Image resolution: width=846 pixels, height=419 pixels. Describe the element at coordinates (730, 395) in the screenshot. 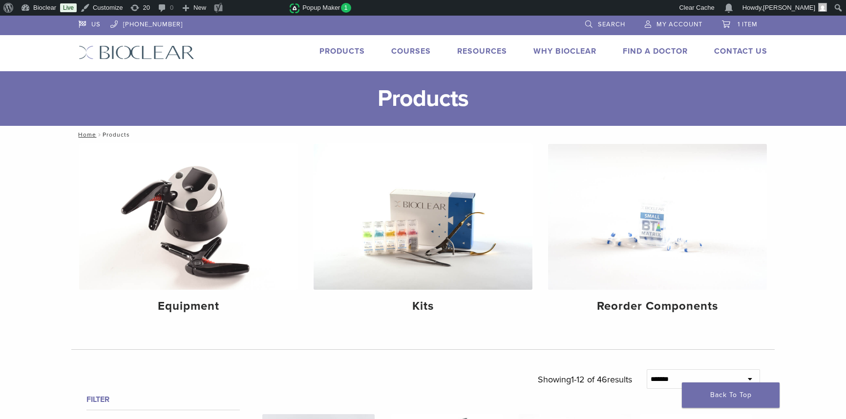

I see `a: Back To Top` at that location.